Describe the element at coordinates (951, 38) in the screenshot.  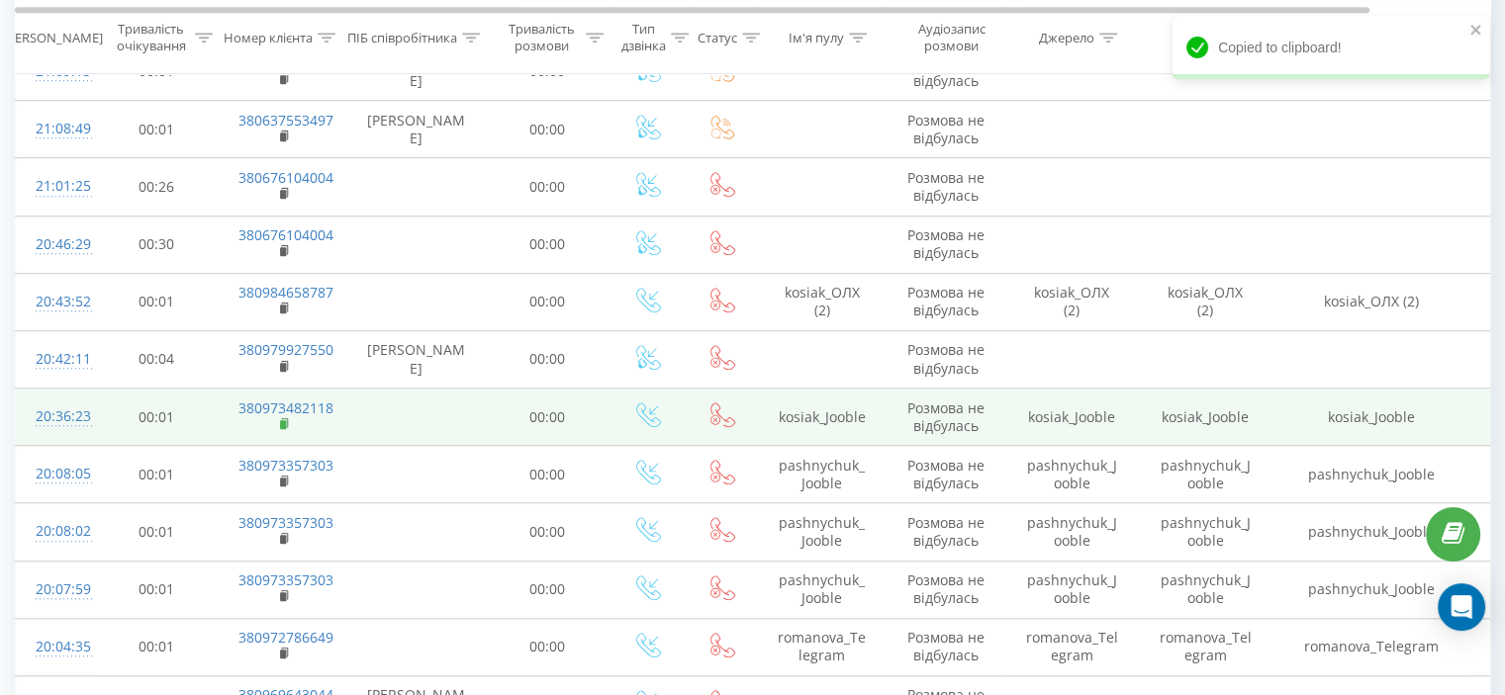
I see `div: Аудіозапис розмови` at that location.